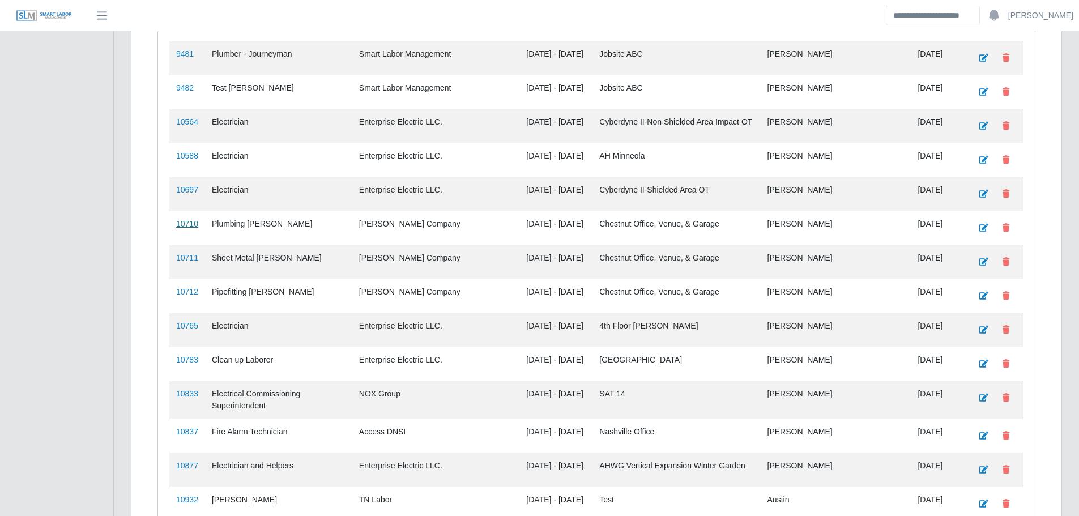 The height and width of the screenshot is (516, 1079). Describe the element at coordinates (676, 126) in the screenshot. I see `td: Cyberdyne II-Non Shielded Area Impact OT` at that location.